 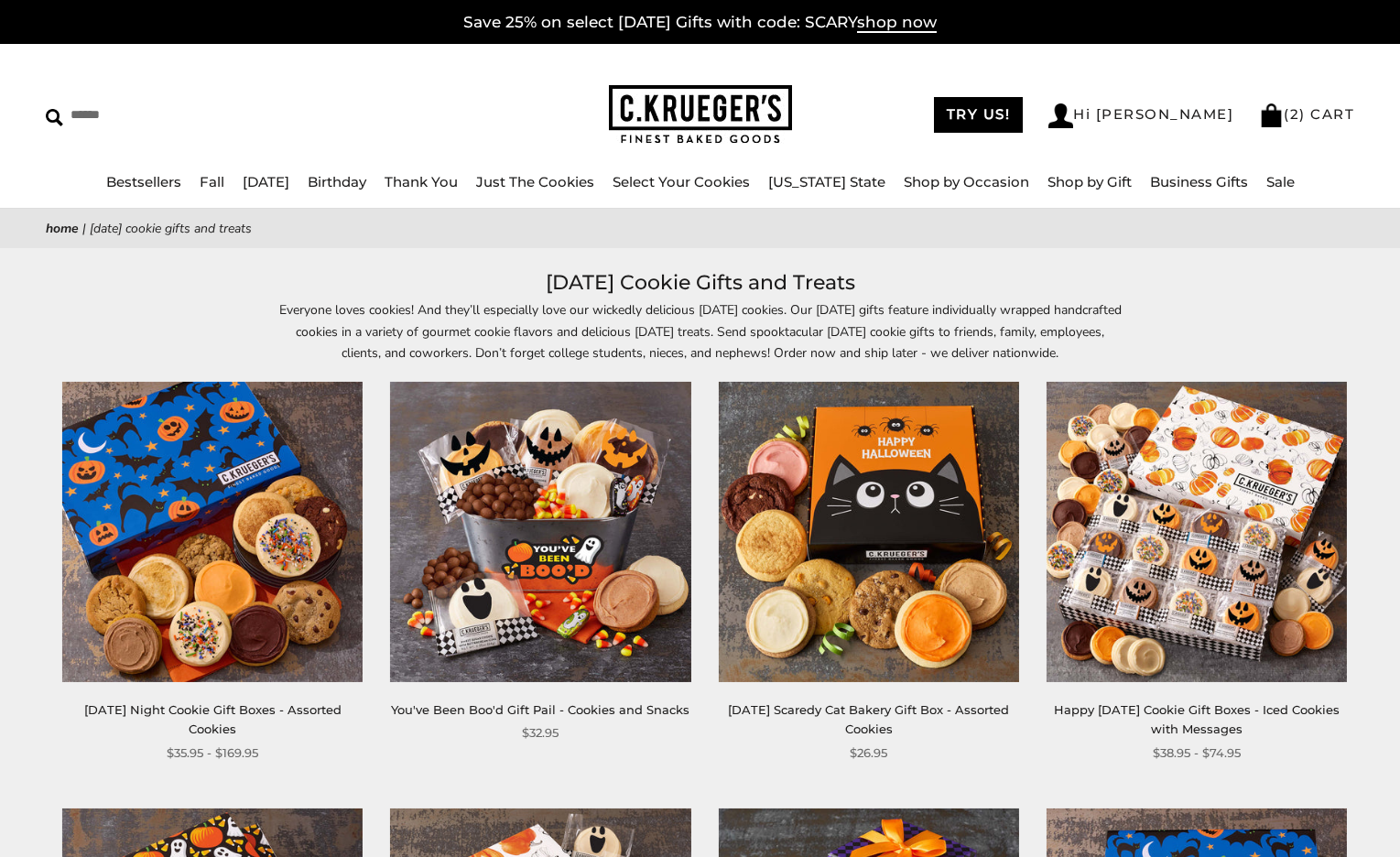 What do you see at coordinates (868, 532) in the screenshot?
I see `a: Halloween Scaredy Cat Bakery Gift Box - Assorted Cookies` at bounding box center [868, 532].